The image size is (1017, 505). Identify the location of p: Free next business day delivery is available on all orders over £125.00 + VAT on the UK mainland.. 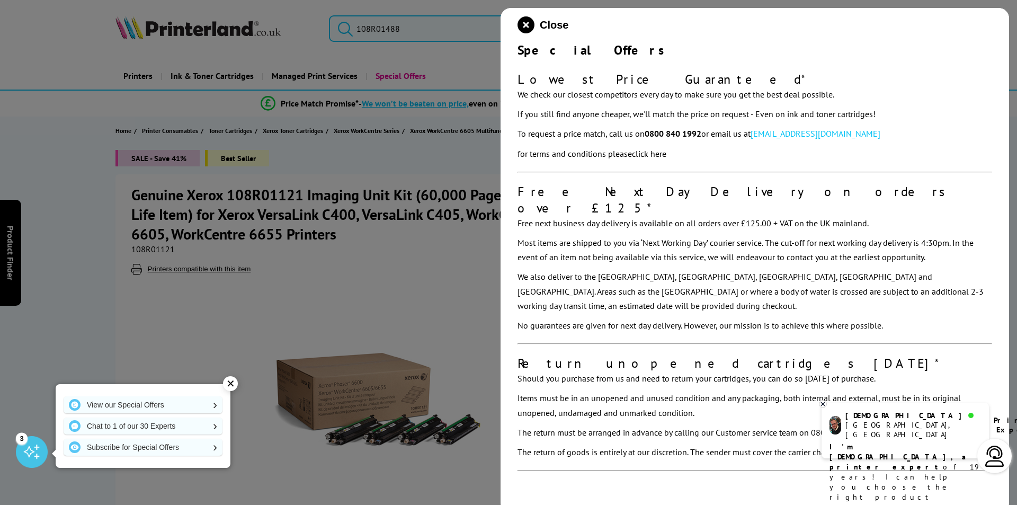
(755, 223).